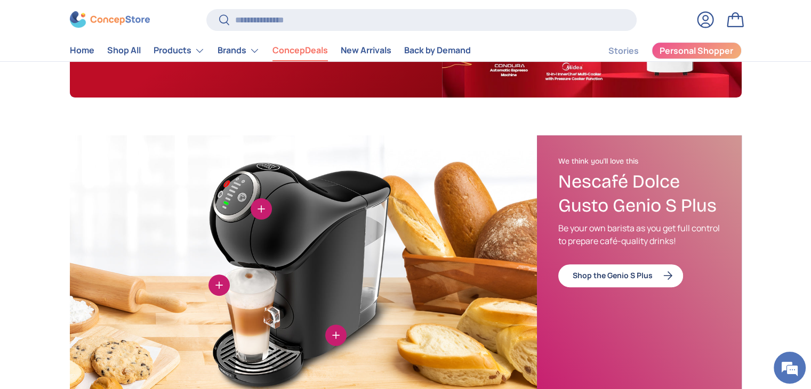  Describe the element at coordinates (640, 194) in the screenshot. I see `h3: Nescafé Dolce Gusto Genio S Plus` at that location.